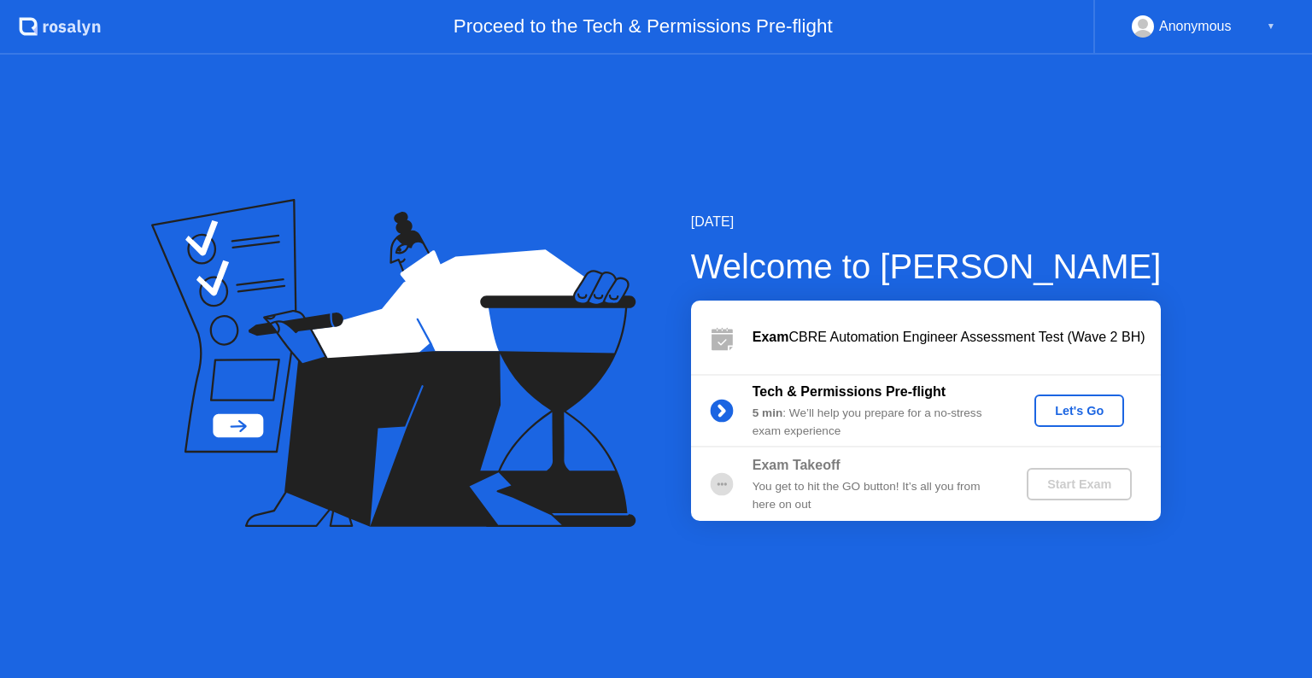 This screenshot has width=1312, height=678. I want to click on b: Exam Takeoff, so click(796, 465).